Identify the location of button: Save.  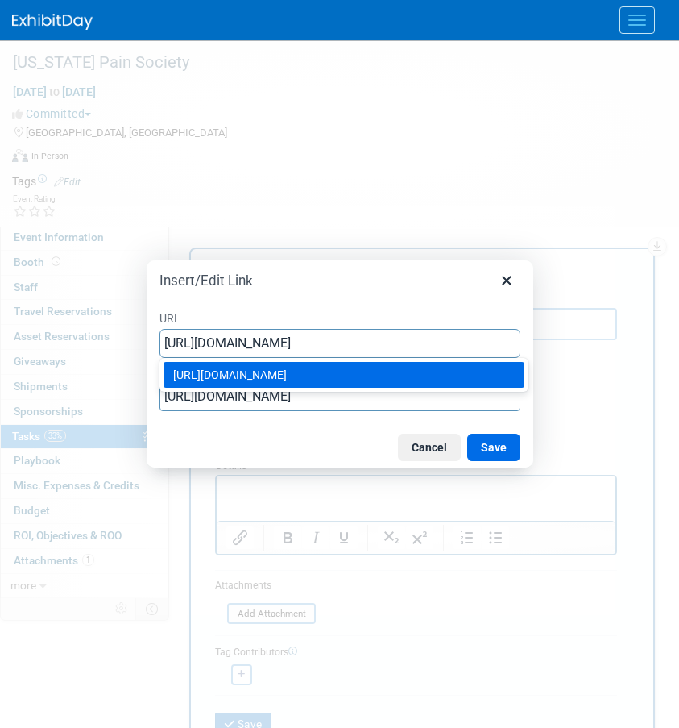
(494, 447).